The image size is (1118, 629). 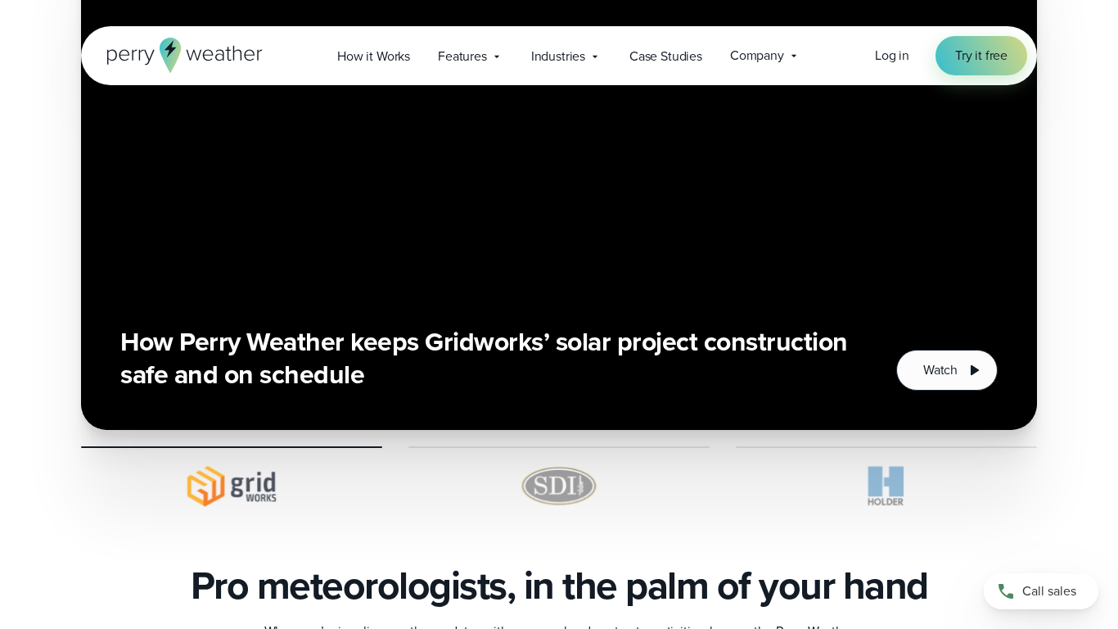 I want to click on a: Case Studies, so click(x=665, y=56).